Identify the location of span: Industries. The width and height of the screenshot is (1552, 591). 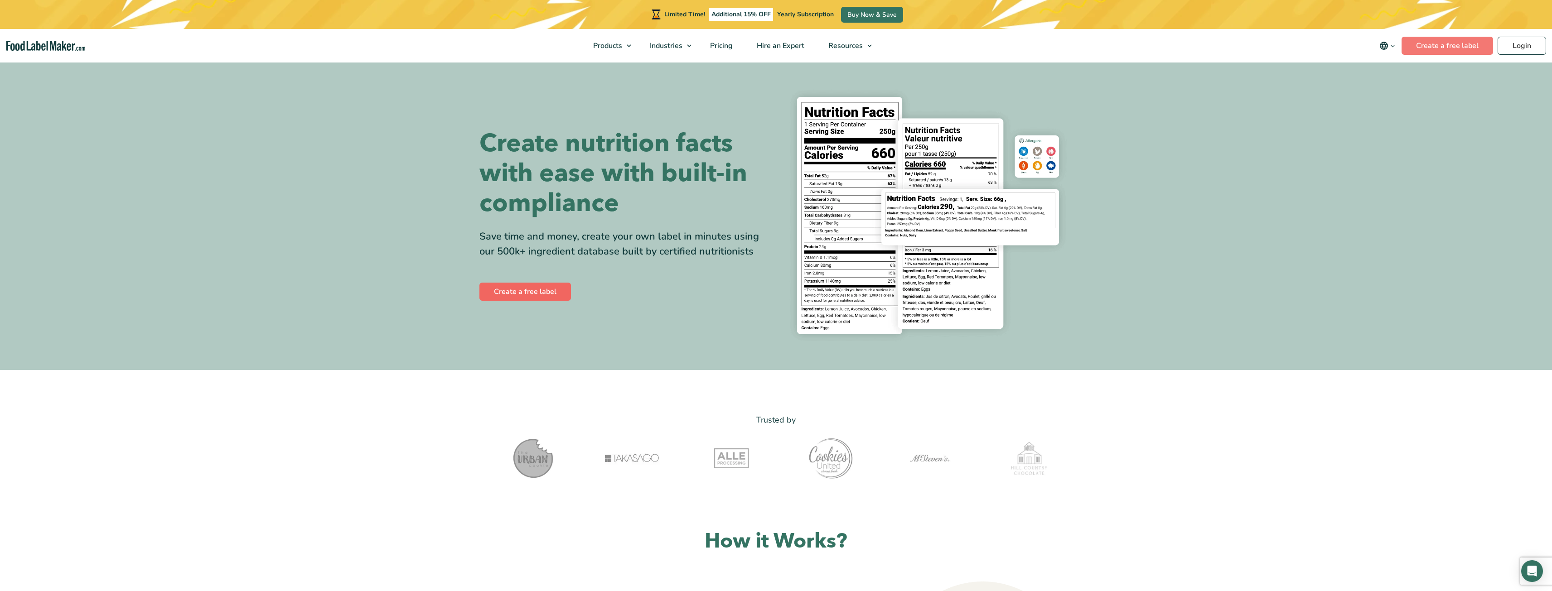
(665, 46).